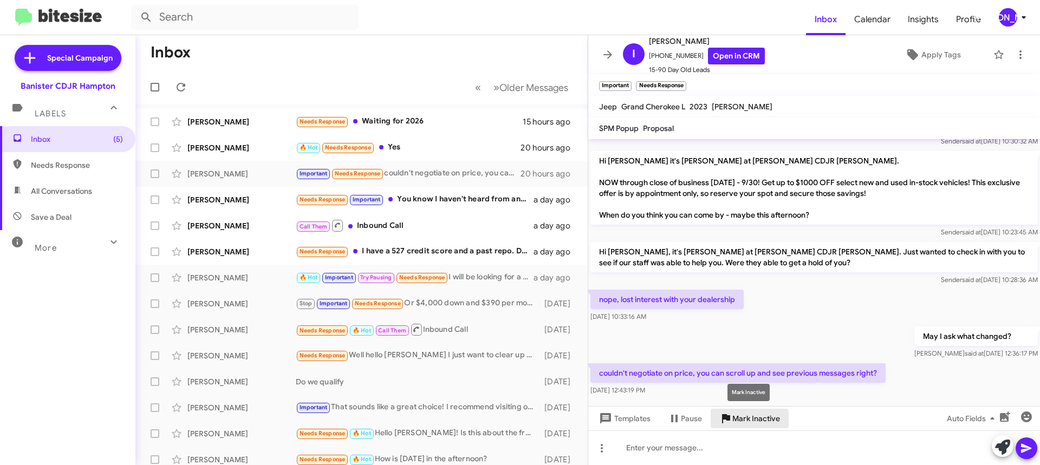  What do you see at coordinates (737, 373) in the screenshot?
I see `p: couldn't negotiate on price, you can scroll up and see previous messages right?` at bounding box center [737, 373].